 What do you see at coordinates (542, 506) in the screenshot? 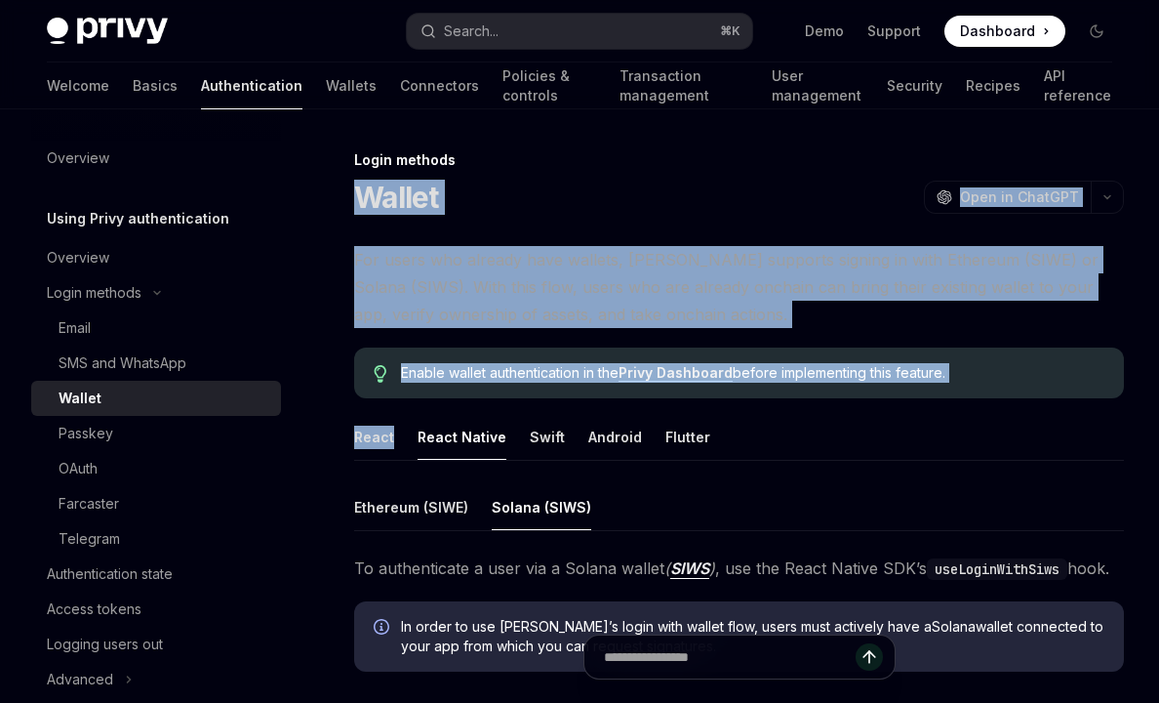
I see `button: Solana (SIWS)` at bounding box center [542, 506].